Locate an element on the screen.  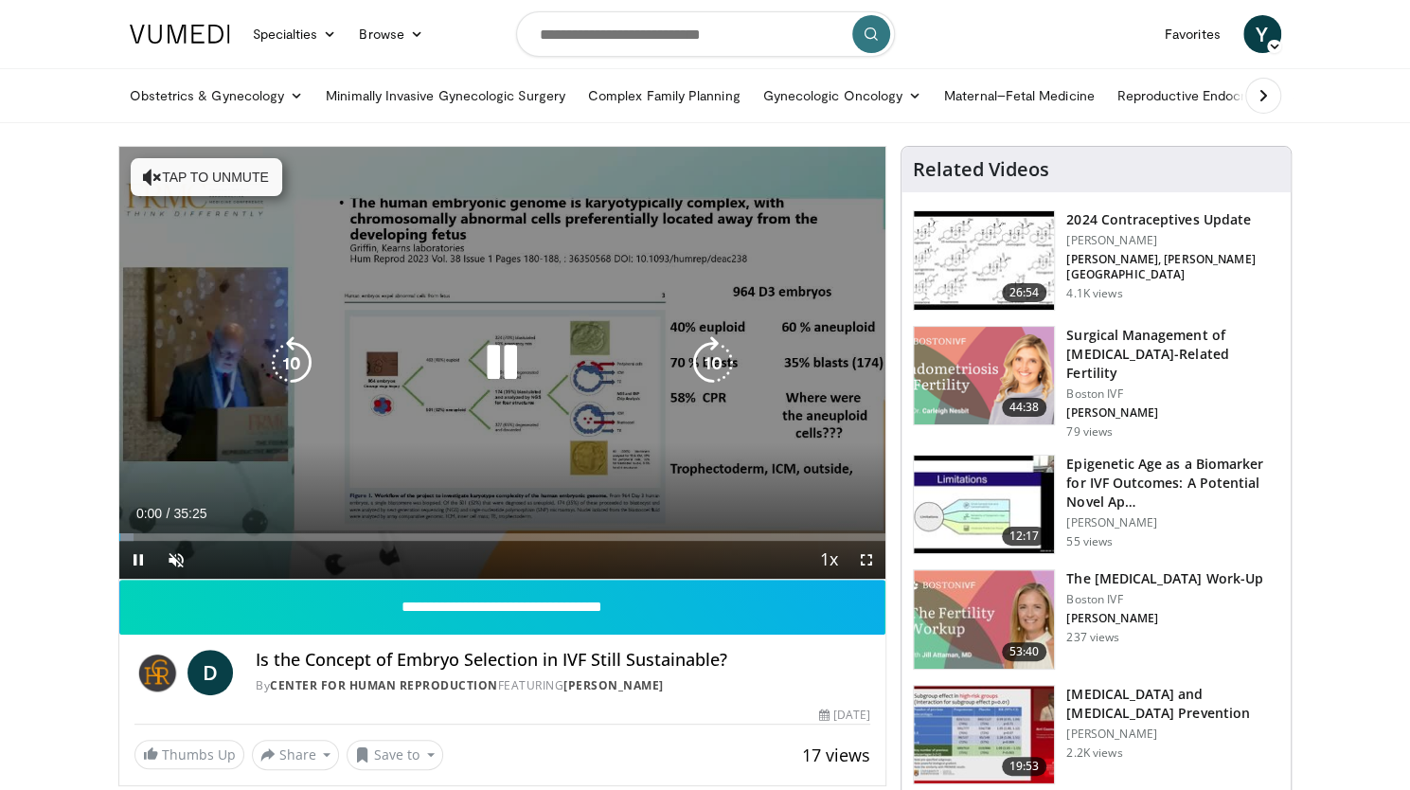
p: 237 views is located at coordinates (1093, 637).